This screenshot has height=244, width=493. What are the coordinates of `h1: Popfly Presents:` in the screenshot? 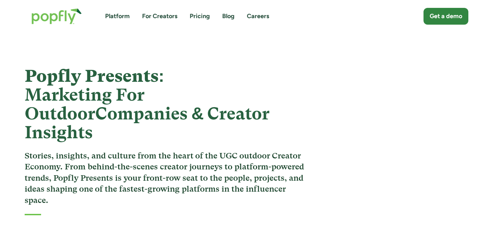 It's located at (166, 104).